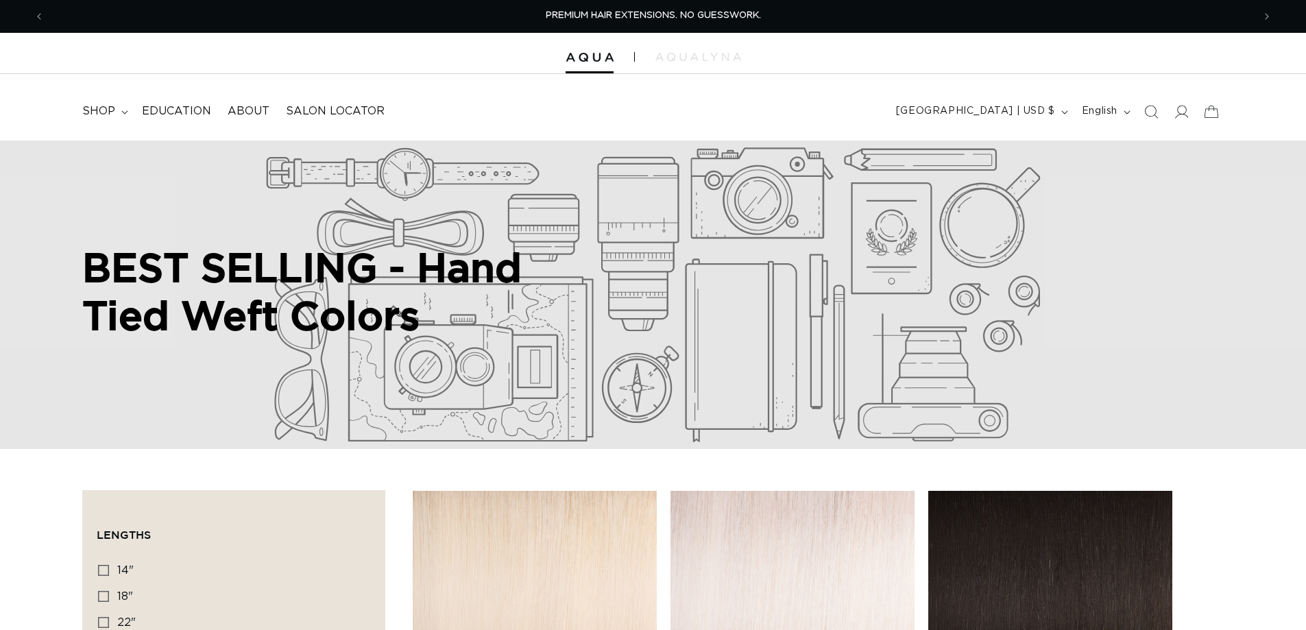  I want to click on img: aqualyna.com, so click(698, 57).